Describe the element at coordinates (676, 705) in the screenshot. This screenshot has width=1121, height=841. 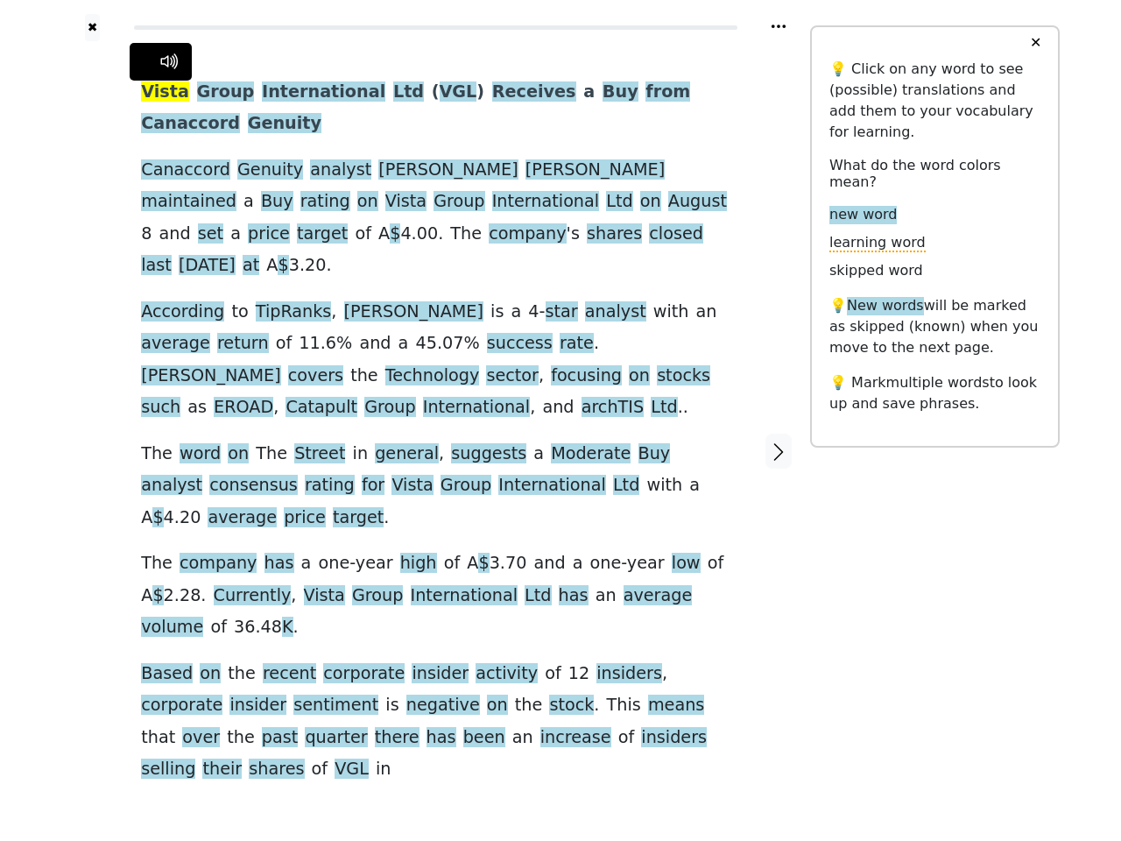
I see `span: means` at that location.